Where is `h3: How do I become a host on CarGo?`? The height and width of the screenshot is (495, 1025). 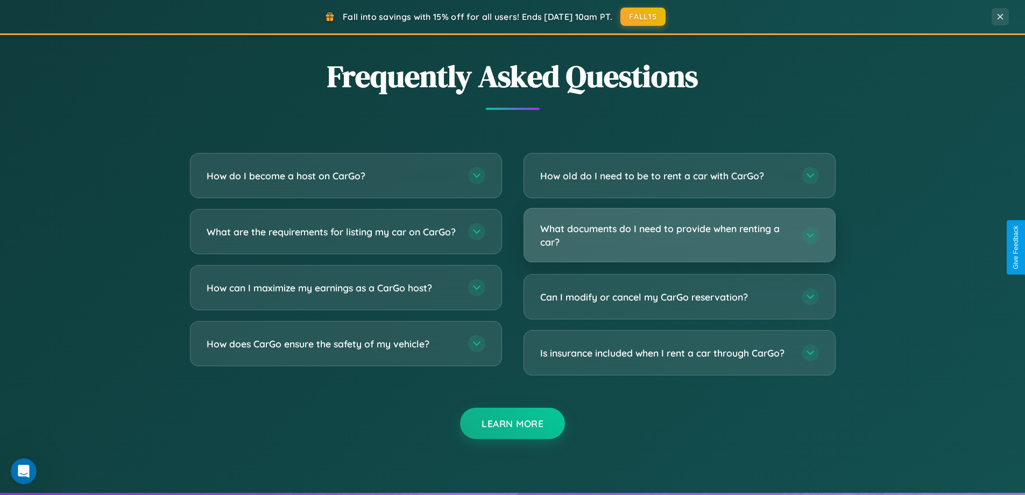 h3: How do I become a host on CarGo? is located at coordinates (332, 175).